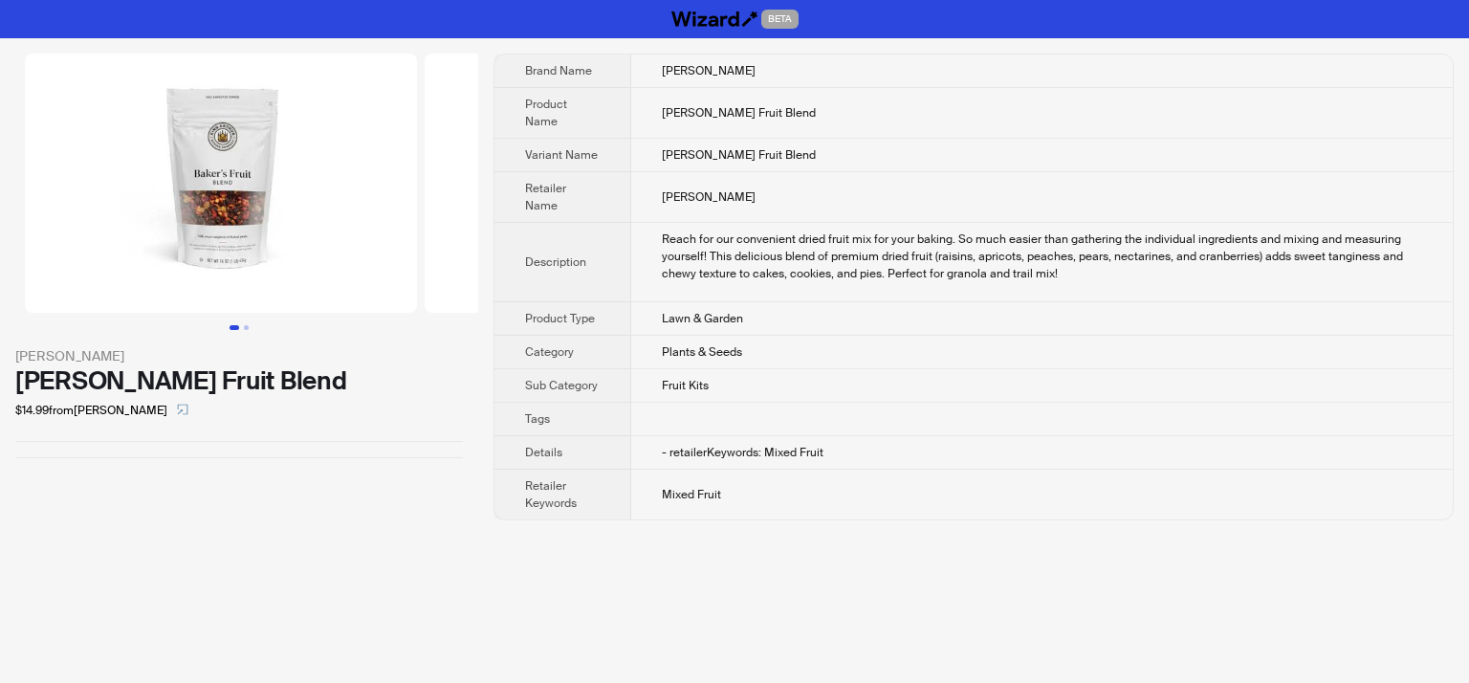 This screenshot has height=683, width=1469. I want to click on img: Baker's Fruit Blend Baker's Fruit Blend image 1, so click(221, 183).